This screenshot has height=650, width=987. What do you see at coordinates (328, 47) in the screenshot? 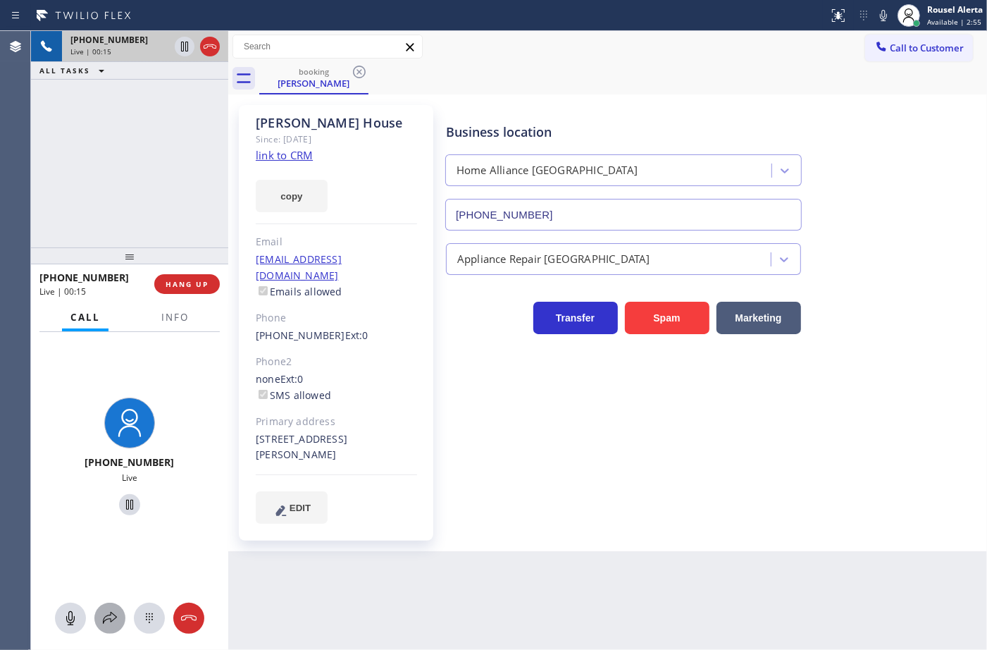
I see `input: Search` at bounding box center [328, 47].